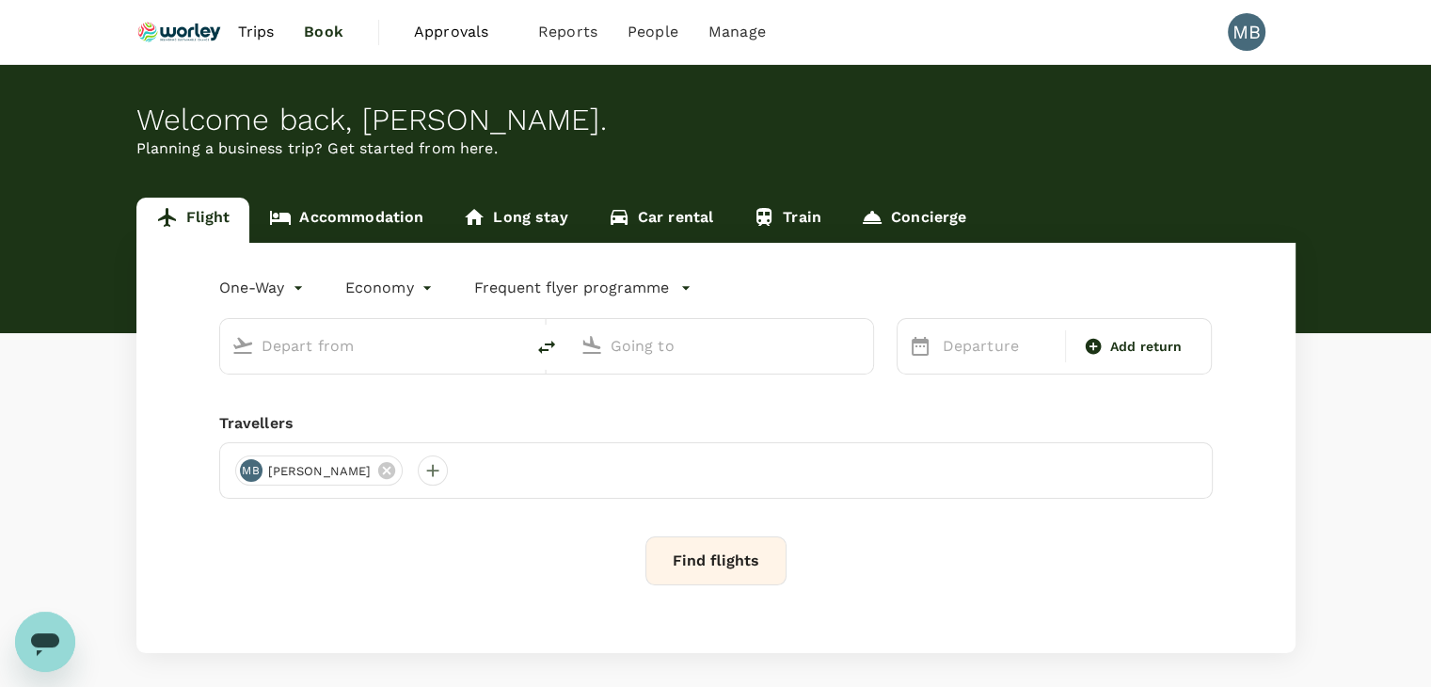  Describe the element at coordinates (737, 32) in the screenshot. I see `span: Manage` at that location.